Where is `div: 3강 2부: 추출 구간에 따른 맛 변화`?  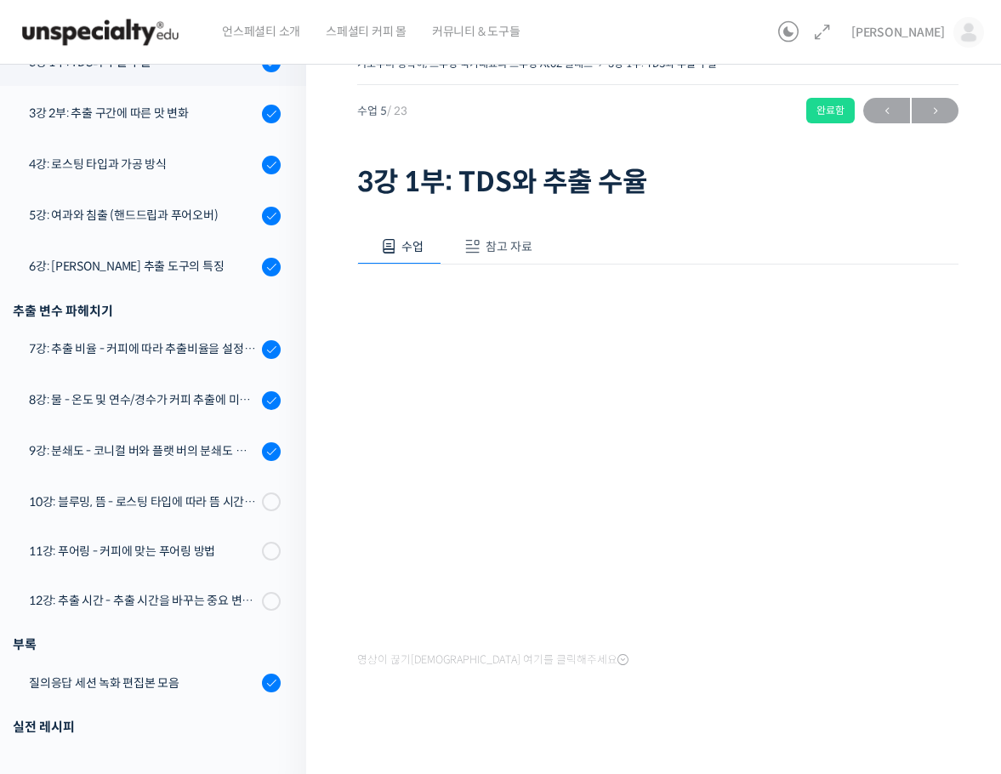 div: 3강 2부: 추출 구간에 따른 맛 변화 is located at coordinates (143, 113).